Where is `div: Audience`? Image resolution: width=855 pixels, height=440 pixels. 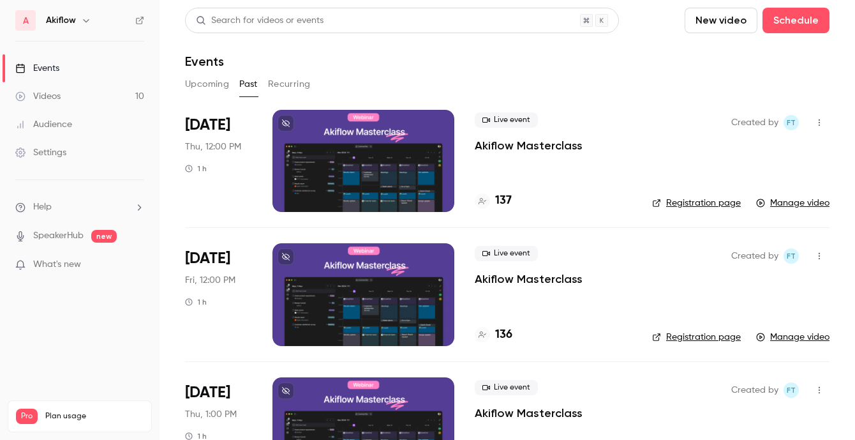 div: Audience is located at coordinates (43, 124).